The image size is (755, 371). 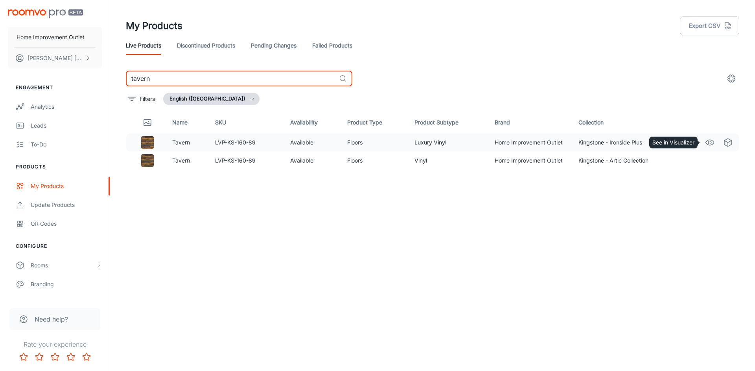 What do you see at coordinates (55, 345) in the screenshot?
I see `p: Rate your experience` at bounding box center [55, 345].